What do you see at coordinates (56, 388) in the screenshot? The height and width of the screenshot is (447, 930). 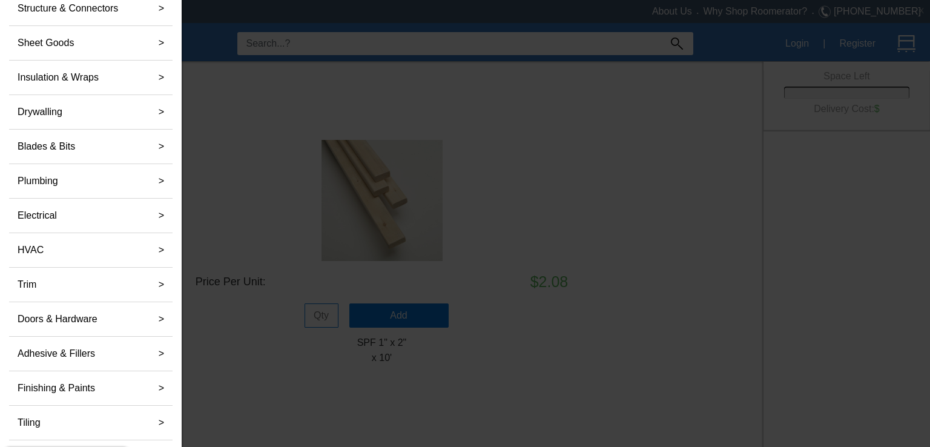 I see `label: Finishing & Paints` at bounding box center [56, 388].